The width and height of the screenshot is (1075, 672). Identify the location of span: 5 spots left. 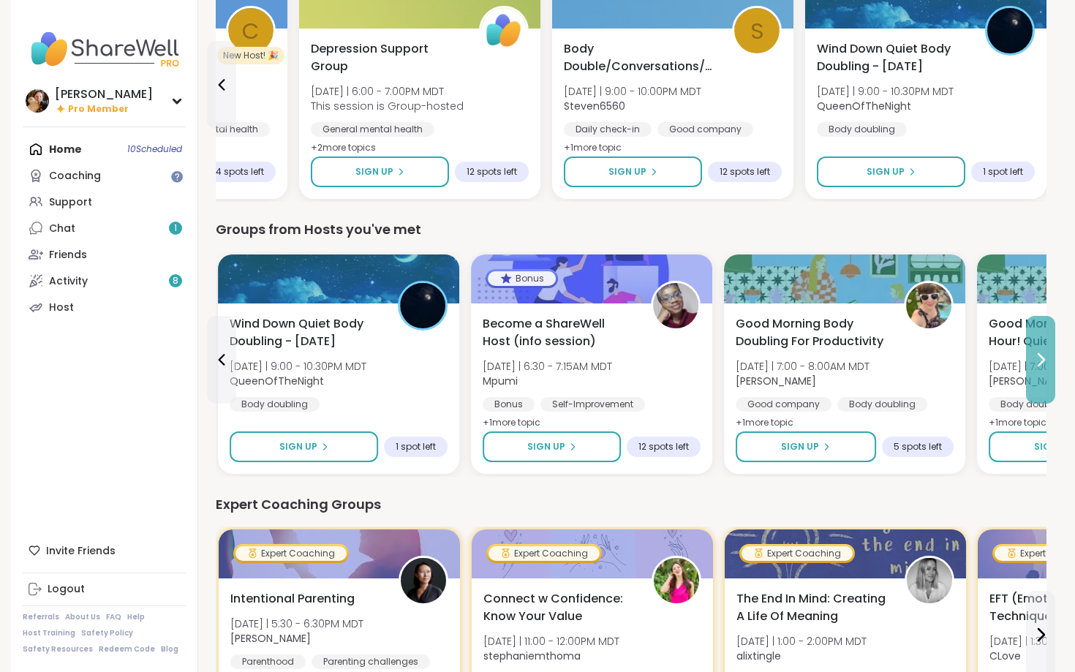
(918, 447).